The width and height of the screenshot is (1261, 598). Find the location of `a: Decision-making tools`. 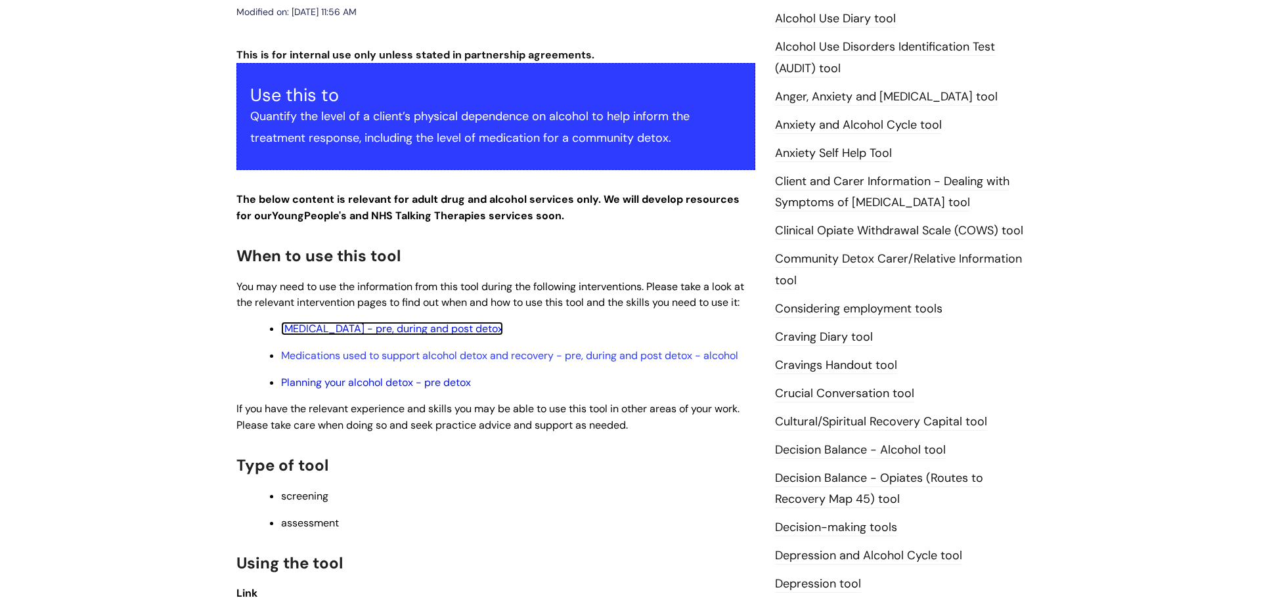

a: Decision-making tools is located at coordinates (836, 528).